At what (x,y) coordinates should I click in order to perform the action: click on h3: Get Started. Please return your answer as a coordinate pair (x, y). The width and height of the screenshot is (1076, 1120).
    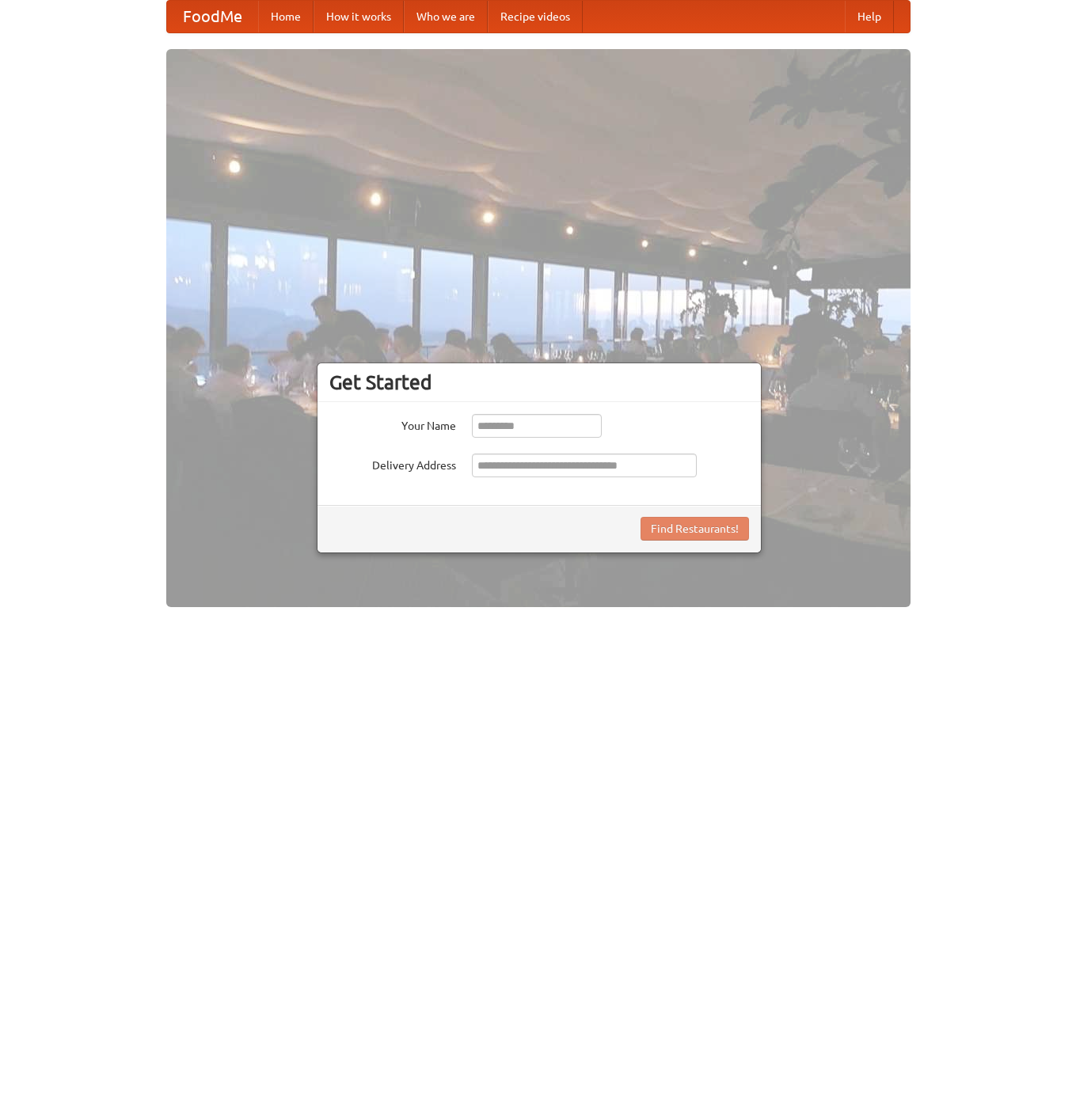
    Looking at the image, I should click on (539, 382).